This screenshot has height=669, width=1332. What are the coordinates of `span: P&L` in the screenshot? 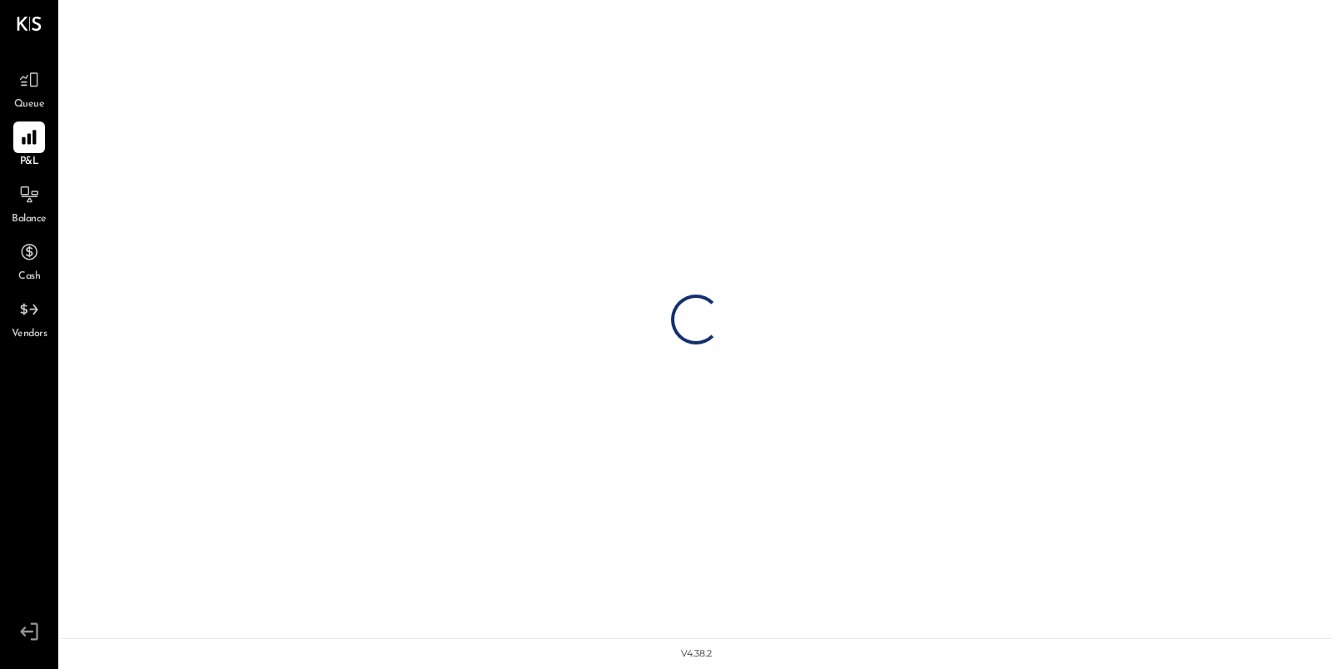 It's located at (29, 162).